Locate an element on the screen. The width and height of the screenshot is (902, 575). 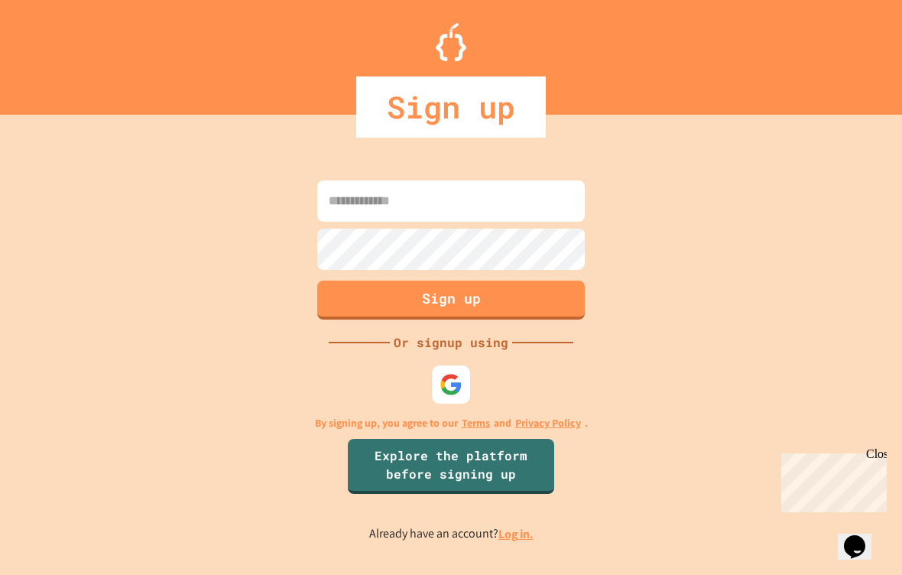
div: Sign up is located at coordinates (451, 107).